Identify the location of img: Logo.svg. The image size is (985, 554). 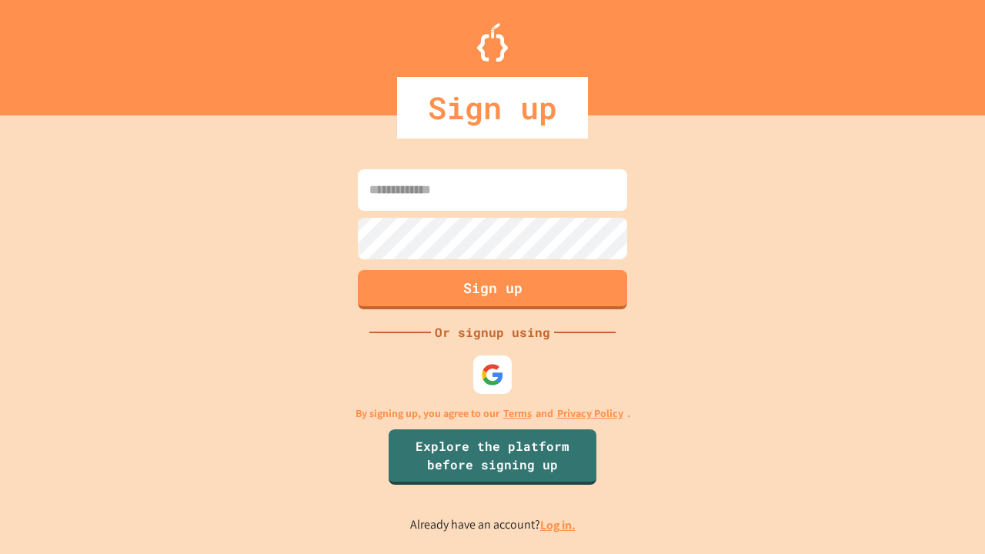
(492, 42).